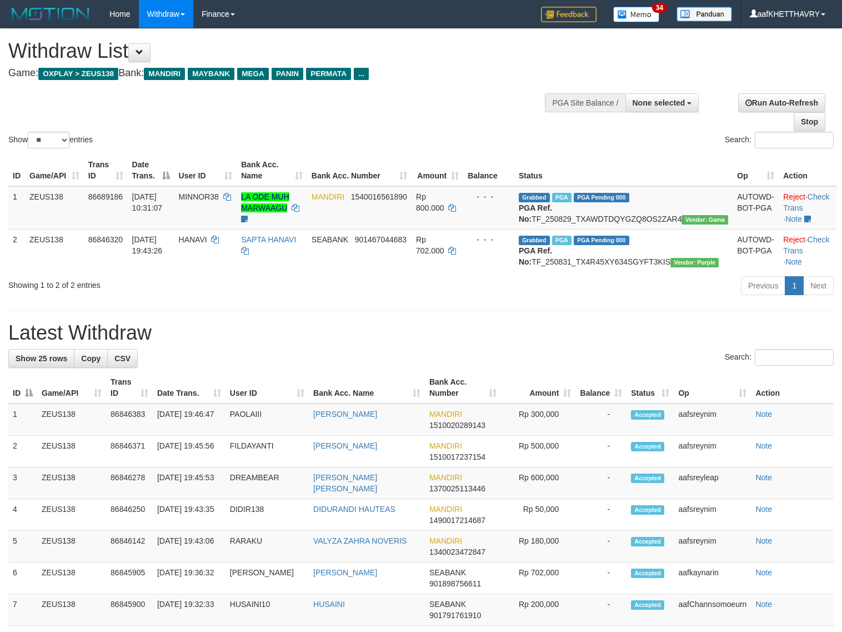 Image resolution: width=842 pixels, height=632 pixels. I want to click on span: Vendor URL: https://trx4.1velocity.biz, so click(695, 262).